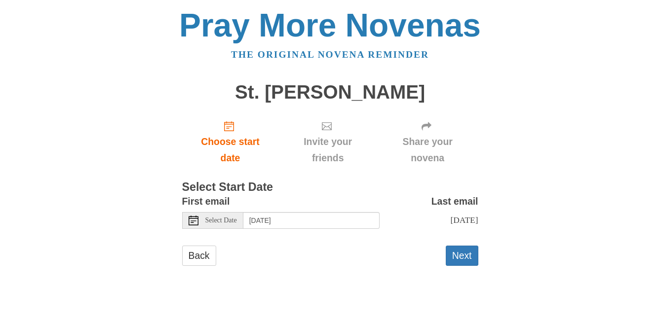 The image size is (660, 323). Describe the element at coordinates (199, 256) in the screenshot. I see `a: Back` at that location.